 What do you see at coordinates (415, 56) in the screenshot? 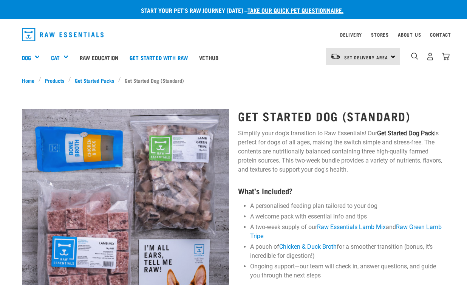
I see `img: home-icon-1@2x.png` at bounding box center [415, 56].